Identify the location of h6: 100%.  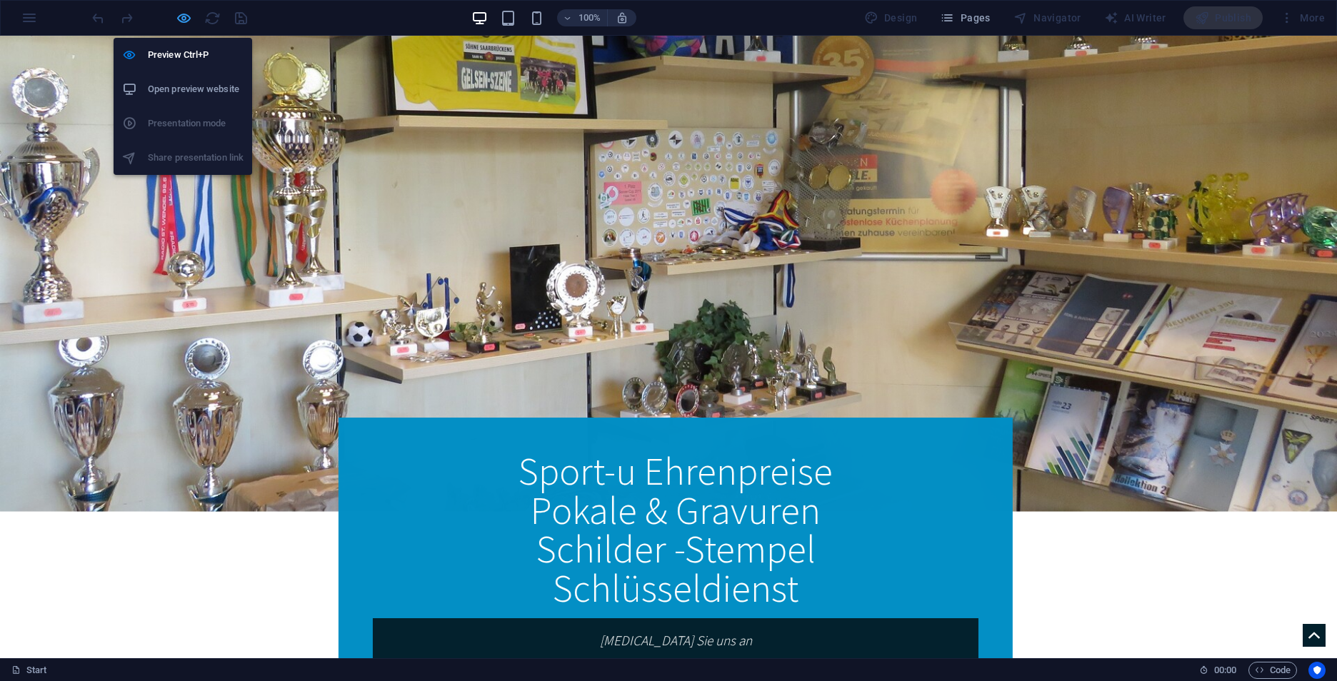
(590, 18).